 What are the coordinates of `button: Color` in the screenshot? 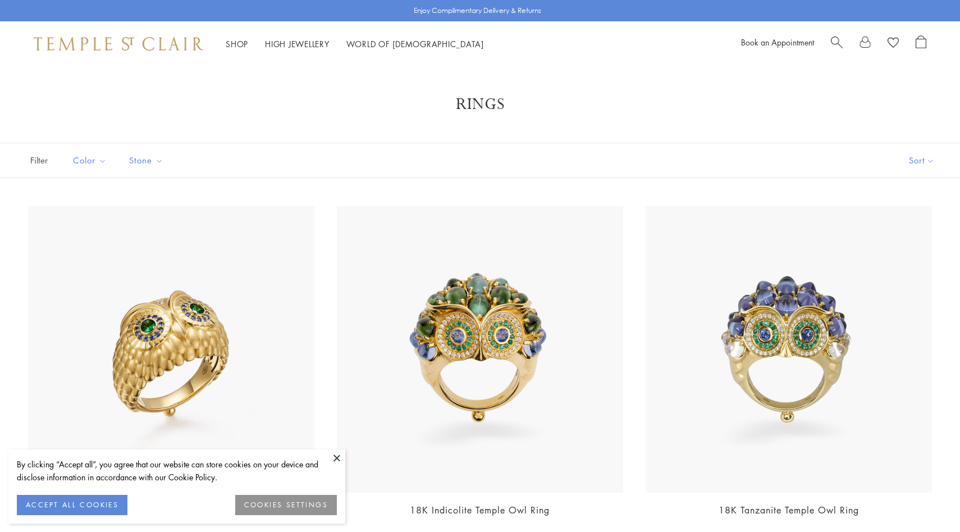 It's located at (90, 160).